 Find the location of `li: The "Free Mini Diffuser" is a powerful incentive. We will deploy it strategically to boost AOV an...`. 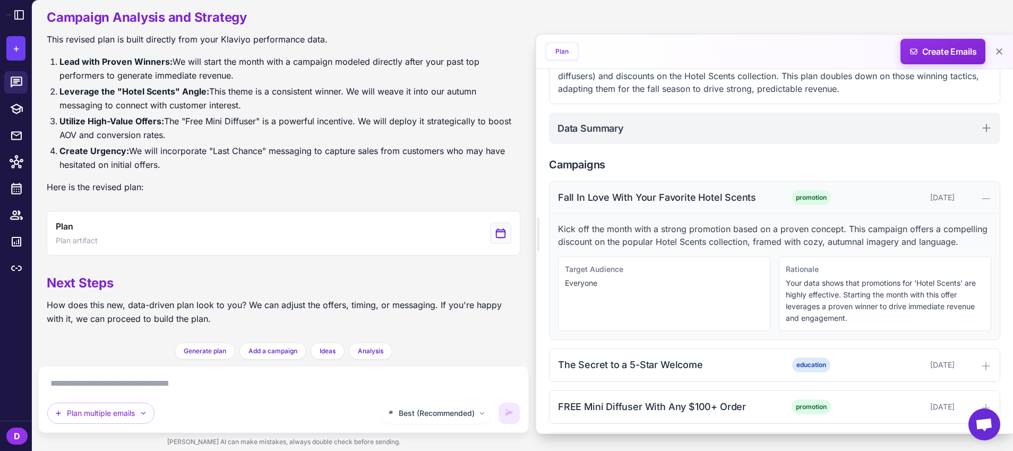

li: The "Free Mini Diffuser" is a powerful incentive. We will deploy it strategically to boost AOV an... is located at coordinates (290, 128).